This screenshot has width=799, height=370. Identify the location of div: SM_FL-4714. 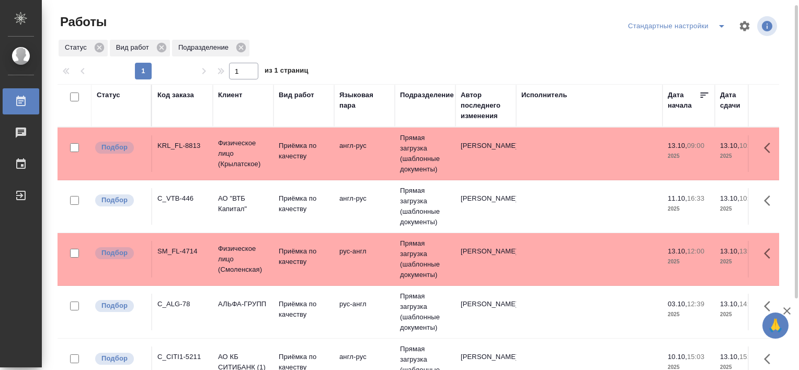
(183, 252).